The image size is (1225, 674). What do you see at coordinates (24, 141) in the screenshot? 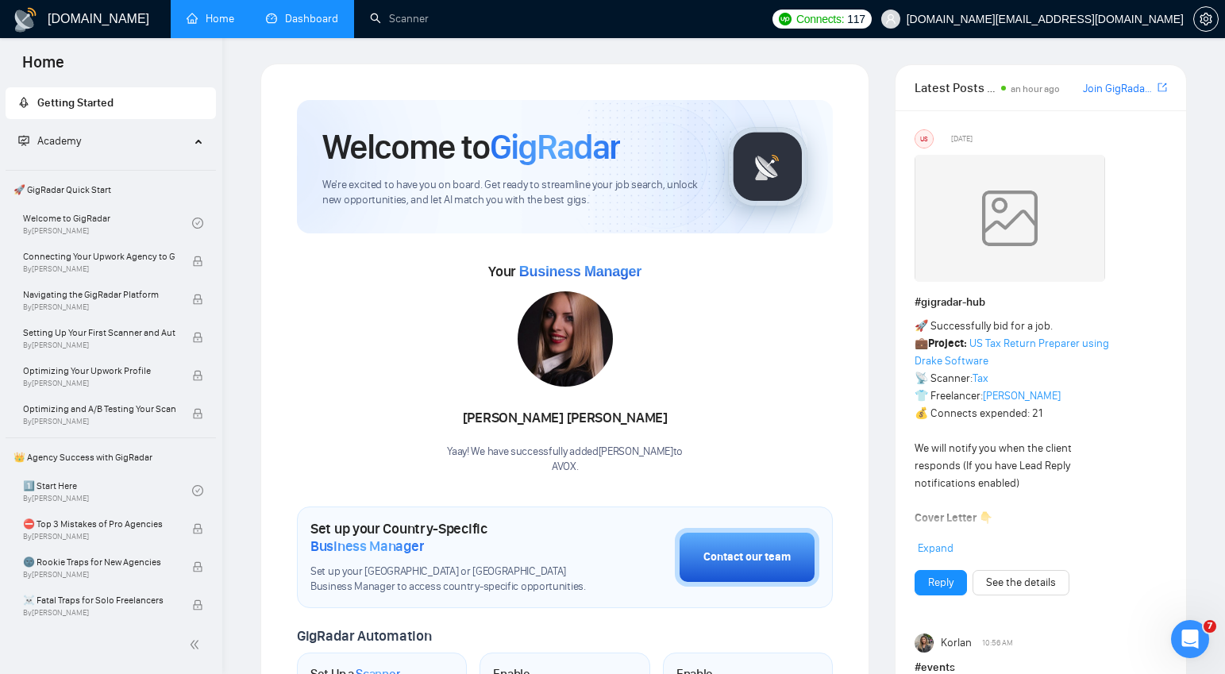
I see `span: fund-projection-screen` at bounding box center [24, 141].